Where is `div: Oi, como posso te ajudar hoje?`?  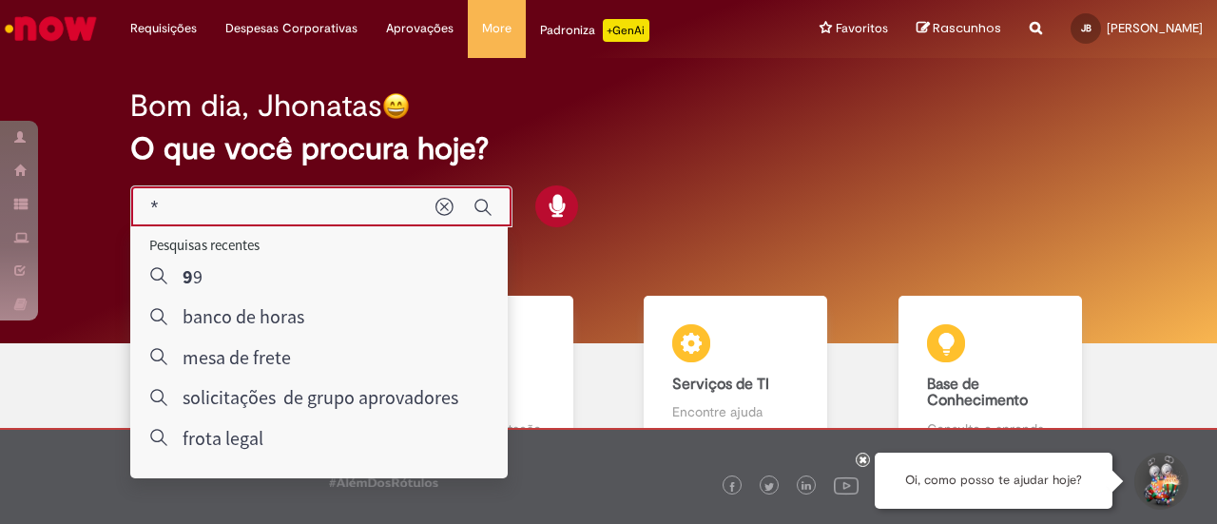 div: Oi, como posso te ajudar hoje? is located at coordinates (994, 480).